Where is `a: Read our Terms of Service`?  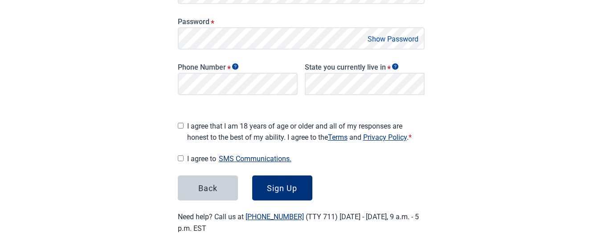 a: Read our Terms of Service is located at coordinates (338, 137).